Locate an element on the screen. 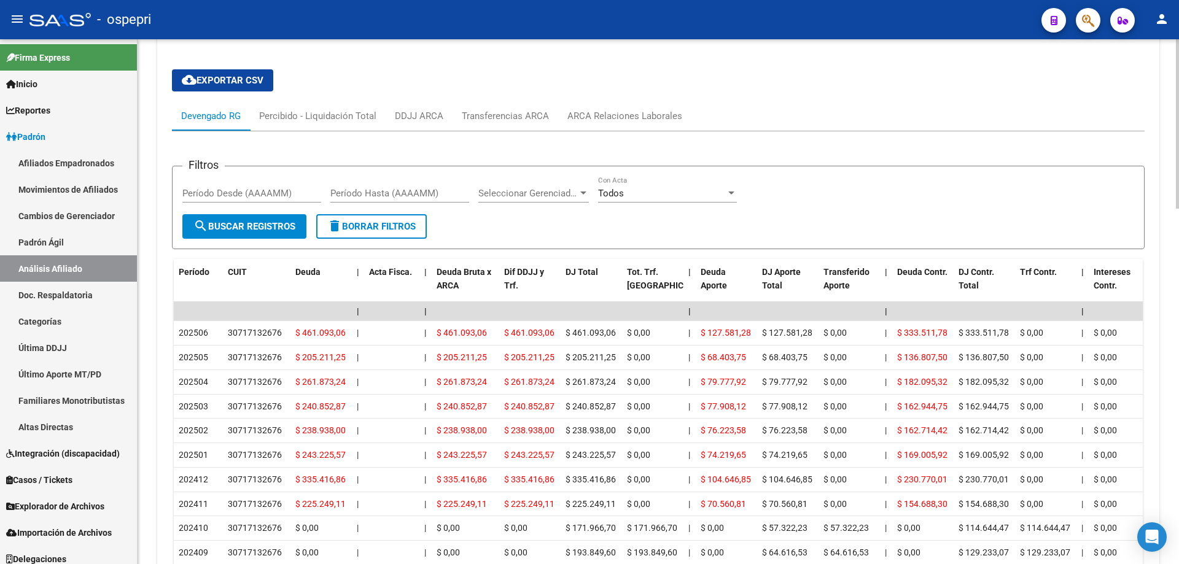 This screenshot has height=564, width=1179. span: $ 162.944,75 is located at coordinates (922, 407).